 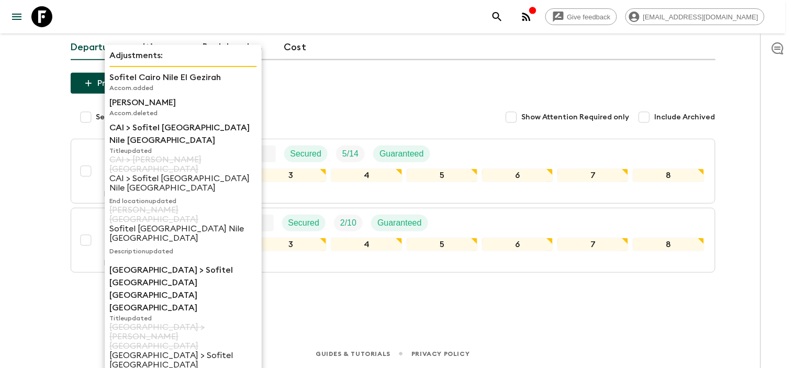 What do you see at coordinates (233, 48) in the screenshot?
I see `a: Pack Leaders` at bounding box center [233, 48].